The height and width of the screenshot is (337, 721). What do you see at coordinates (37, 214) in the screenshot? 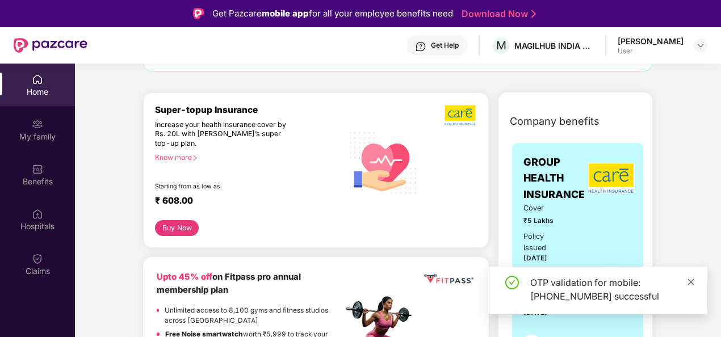
I see `img: svg+xml;base64,PHN2ZyBpZD0iSG9zcGl0YWxzIiB4bWxucz0iaHR0cDovL3d3dy53My5vcmcvMjAwMC9zdmciIHdpZHRoPS...` at bounding box center [37, 214].